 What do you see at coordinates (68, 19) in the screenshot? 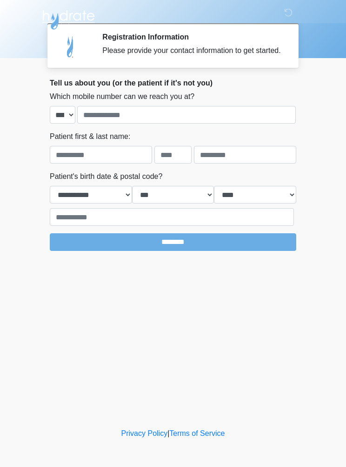
I see `img: Hydrate IV Bar - Flagstaff Logo` at bounding box center [68, 19].